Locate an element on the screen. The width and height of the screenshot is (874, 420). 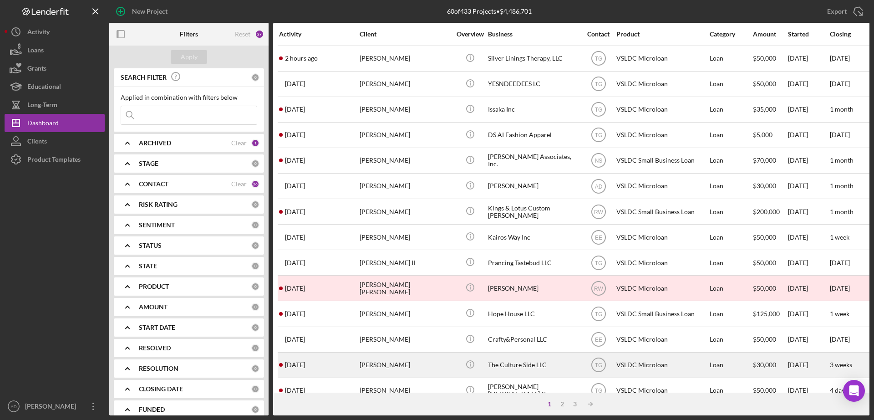
b: AMOUNT is located at coordinates (153, 307).